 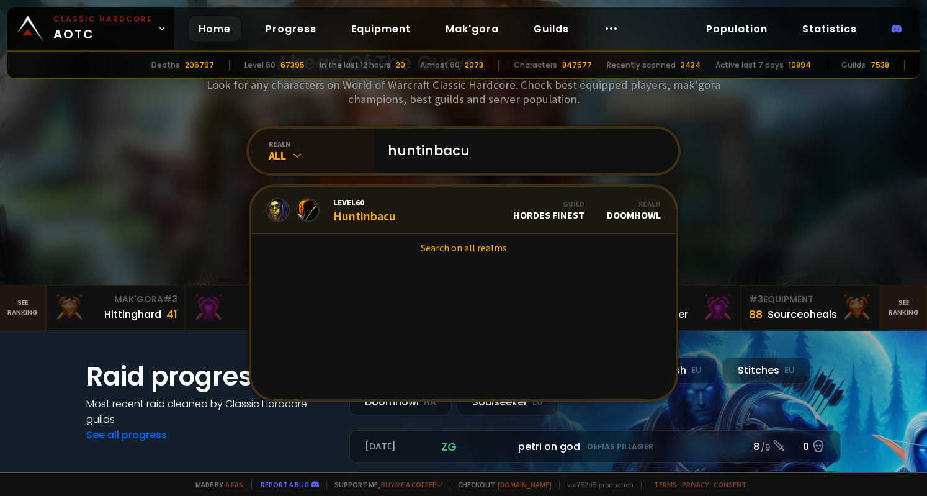 I want to click on div: 88, so click(x=756, y=314).